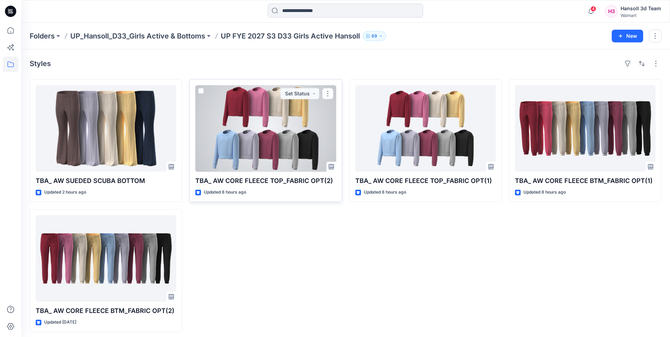  Describe the element at coordinates (374, 36) in the screenshot. I see `p: 69` at that location.